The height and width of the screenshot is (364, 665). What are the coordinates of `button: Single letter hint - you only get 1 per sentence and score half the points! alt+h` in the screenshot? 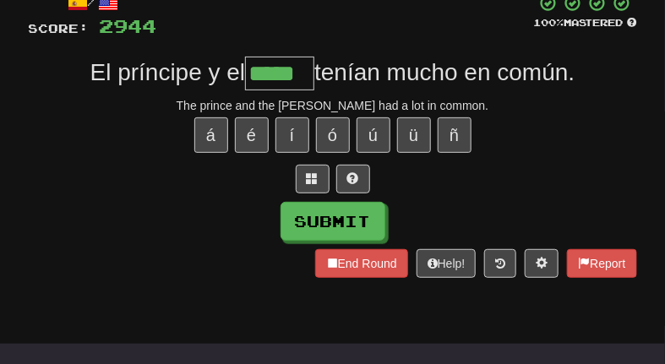 It's located at (353, 179).